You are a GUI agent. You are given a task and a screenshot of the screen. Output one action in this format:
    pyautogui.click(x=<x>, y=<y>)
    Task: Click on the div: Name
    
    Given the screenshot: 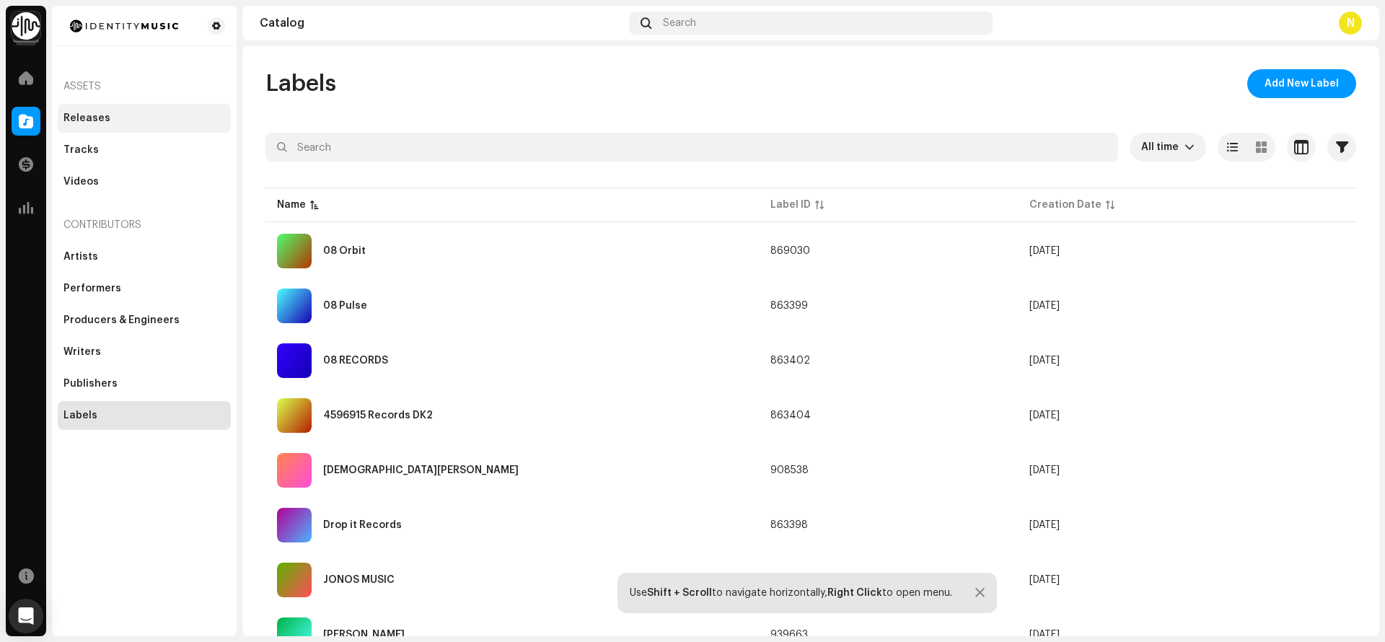 What is the action you would take?
    pyautogui.click(x=291, y=205)
    